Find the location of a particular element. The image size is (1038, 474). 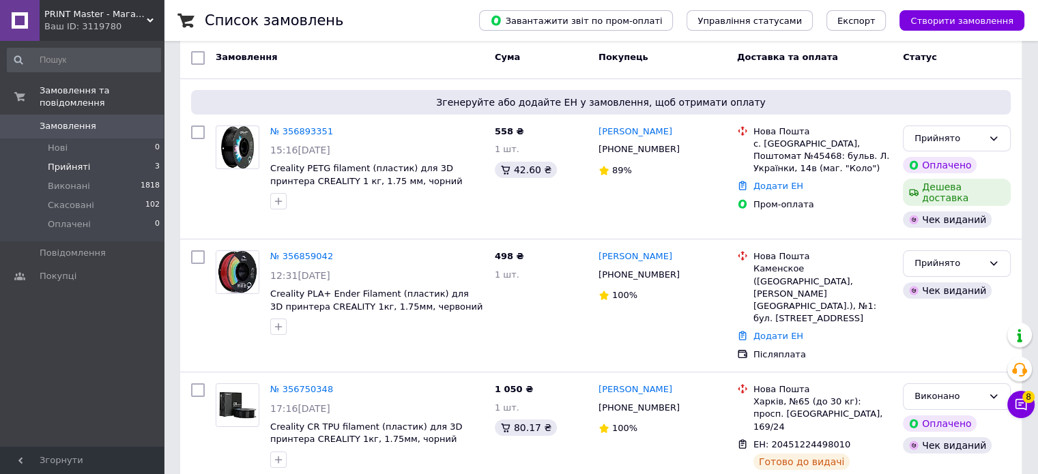

span: 102 is located at coordinates (152, 205).